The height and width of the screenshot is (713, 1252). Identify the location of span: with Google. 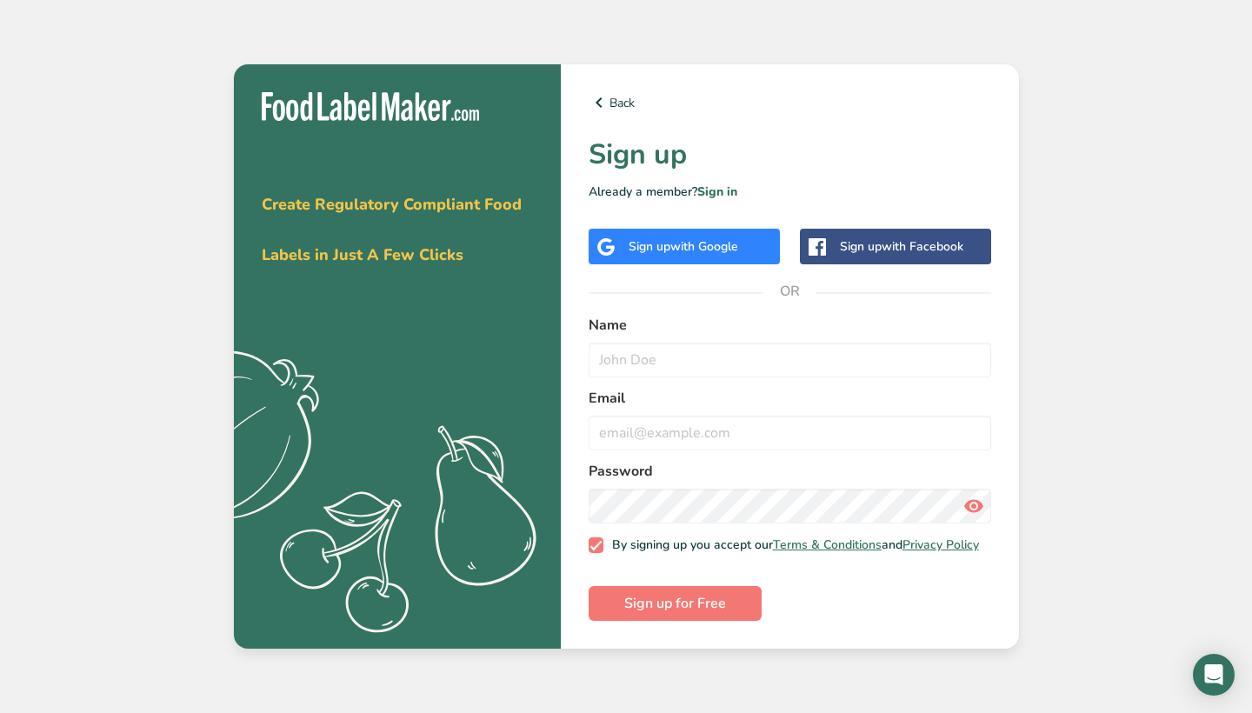
(704, 246).